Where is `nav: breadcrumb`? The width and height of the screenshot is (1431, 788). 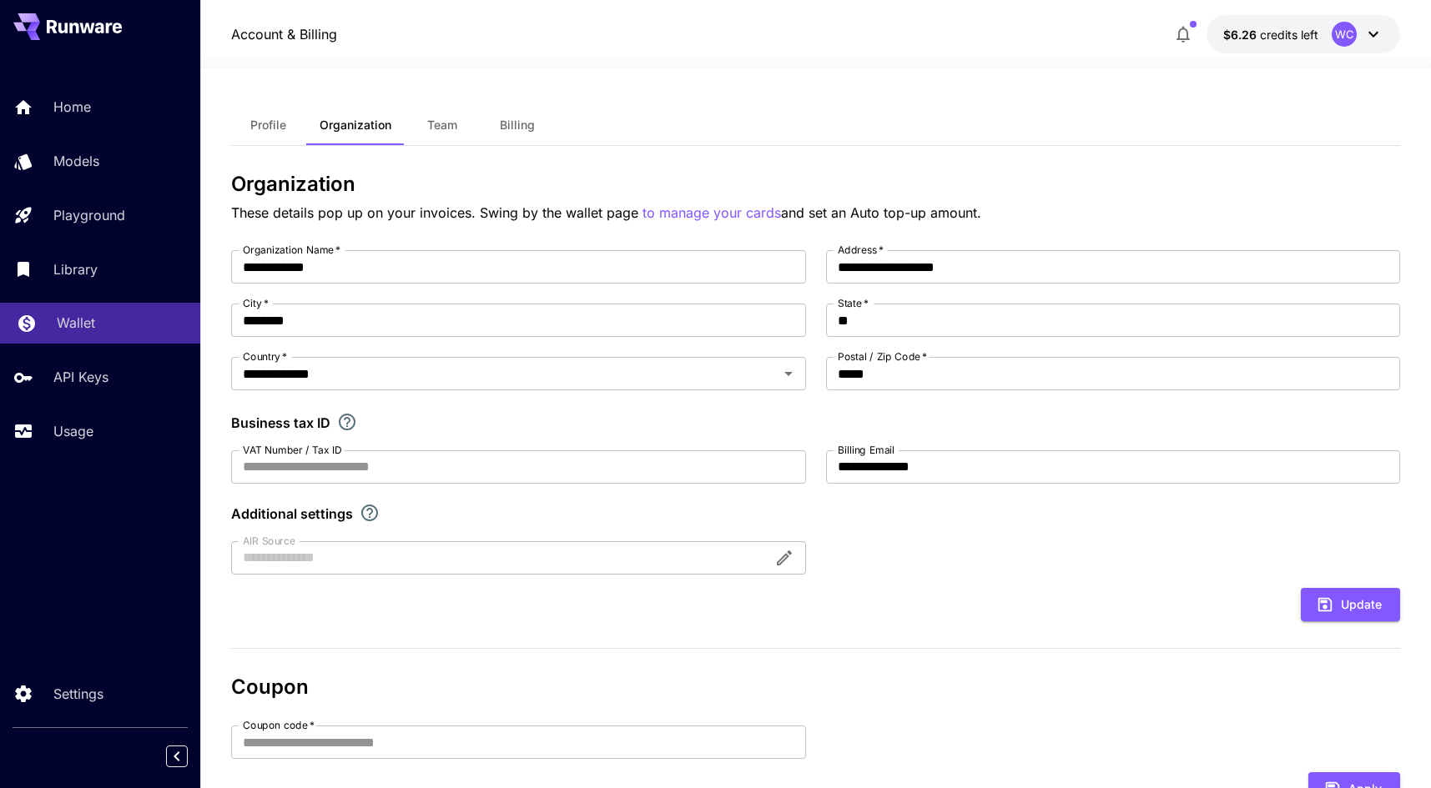
nav: breadcrumb is located at coordinates (284, 34).